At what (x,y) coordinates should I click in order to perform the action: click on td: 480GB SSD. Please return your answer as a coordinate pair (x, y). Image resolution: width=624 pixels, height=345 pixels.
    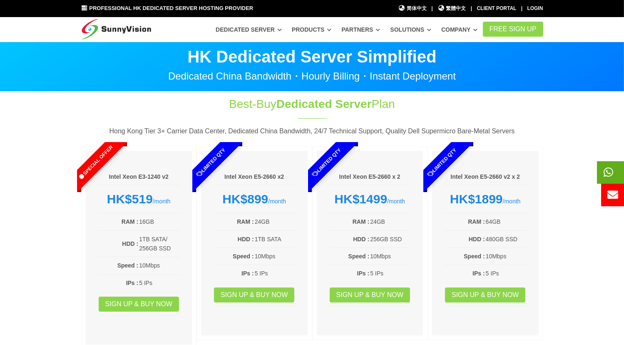
    Looking at the image, I should click on (506, 239).